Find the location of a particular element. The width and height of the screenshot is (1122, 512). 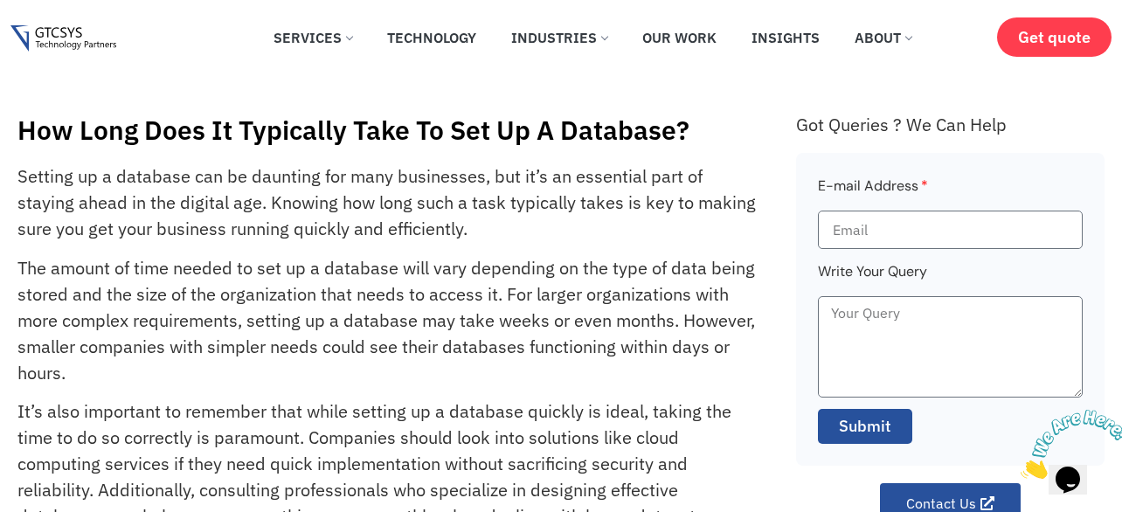

h1: How Long Does It Typically Take To Set Up A Database? is located at coordinates (397, 130).